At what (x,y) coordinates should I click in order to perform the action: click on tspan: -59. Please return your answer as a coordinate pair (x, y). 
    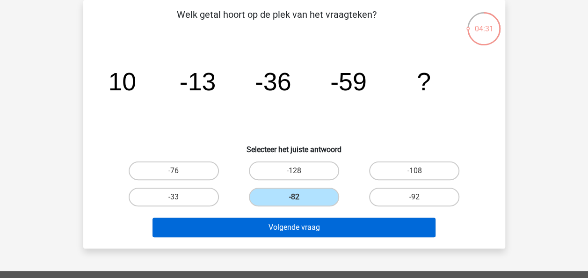
    Looking at the image, I should click on (348, 81).